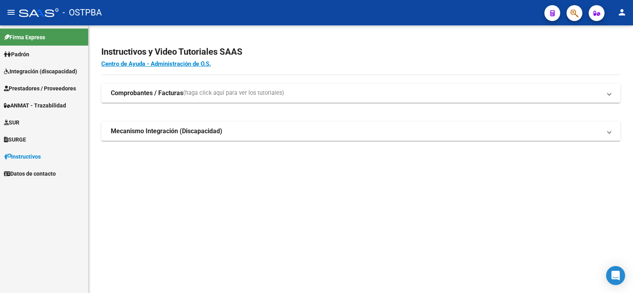  I want to click on span: Datos de contacto, so click(30, 173).